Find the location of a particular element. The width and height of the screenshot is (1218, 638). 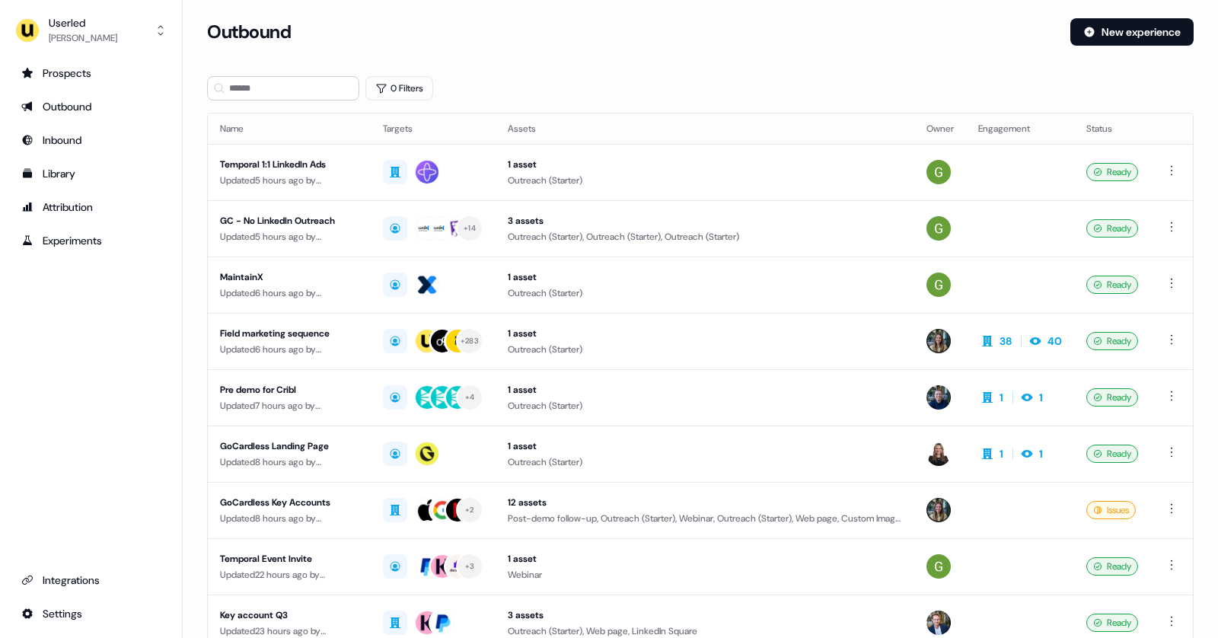

div: 40 is located at coordinates (1054, 341).